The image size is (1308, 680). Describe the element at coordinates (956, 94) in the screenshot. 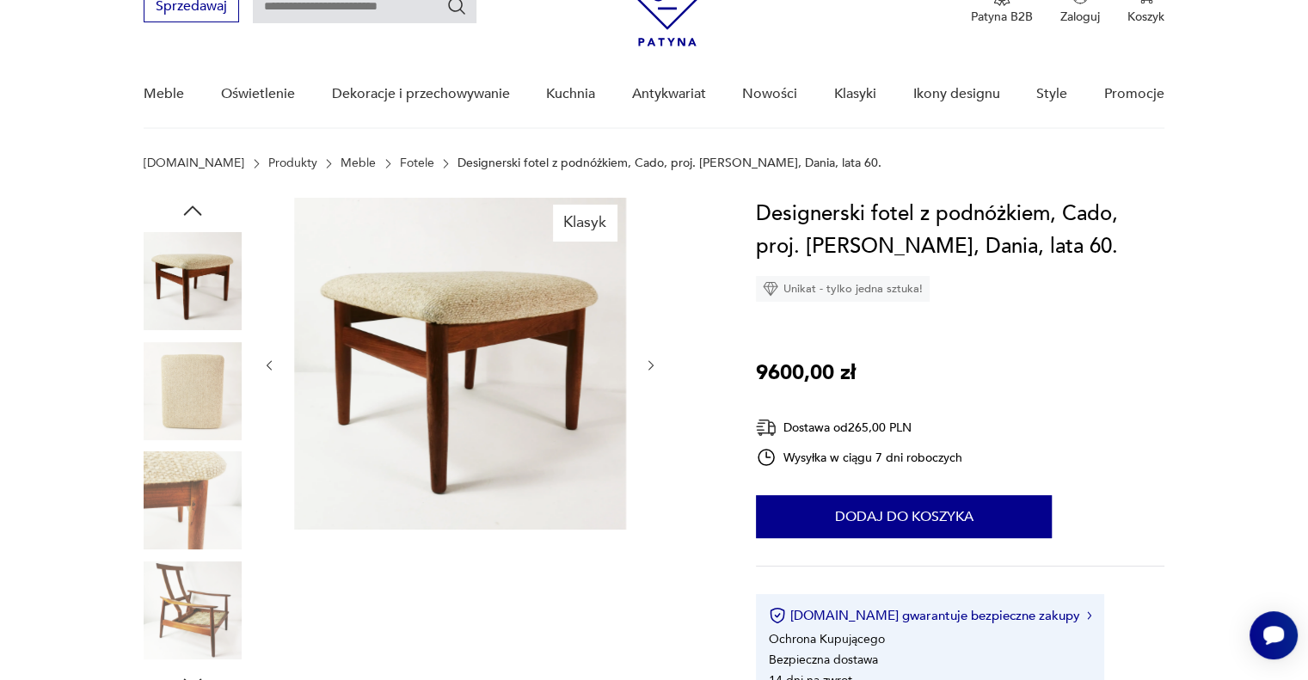

I see `a: Ikony designu` at that location.